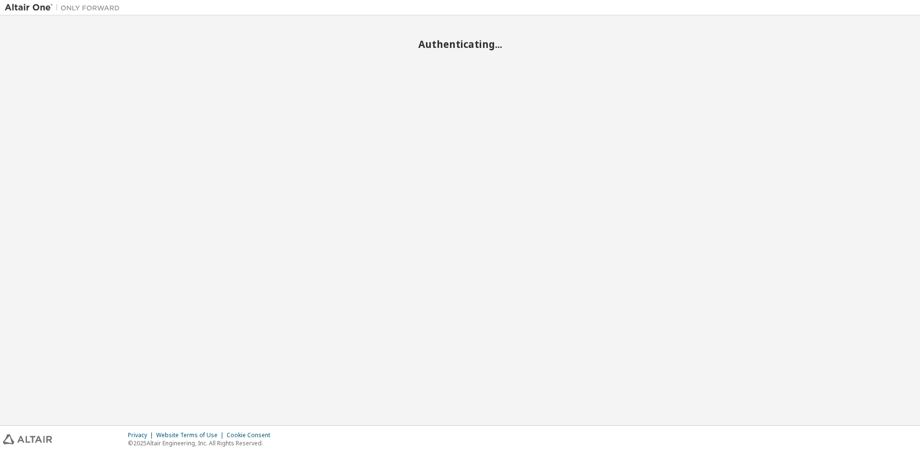  What do you see at coordinates (460, 44) in the screenshot?
I see `h2: Authenticating...` at bounding box center [460, 44].